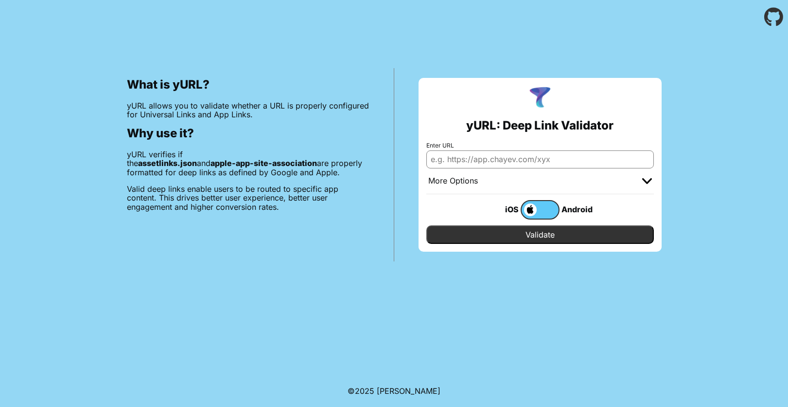 Image resolution: width=788 pixels, height=407 pixels. What do you see at coordinates (453, 181) in the screenshot?
I see `div: More Options` at bounding box center [453, 181].